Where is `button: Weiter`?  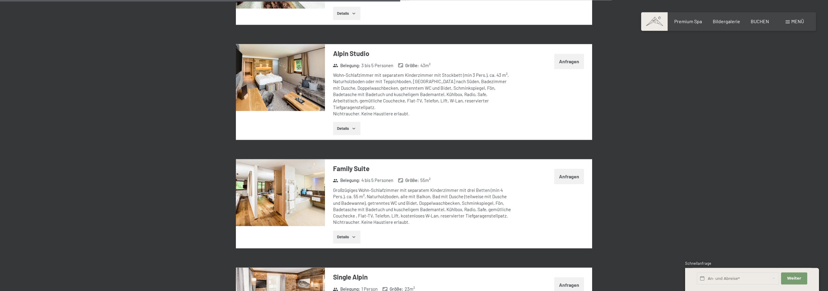 button: Weiter is located at coordinates (794, 278).